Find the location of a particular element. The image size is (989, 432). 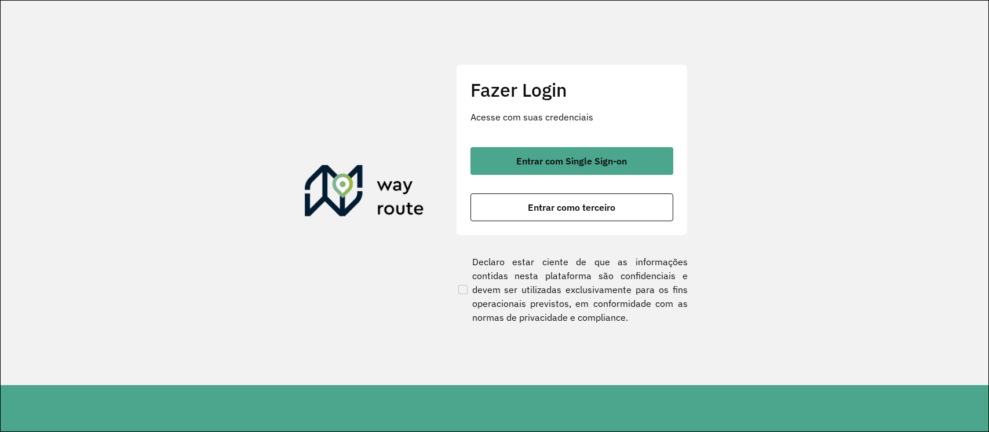

p: Acesse com suas credenciais is located at coordinates (572, 117).